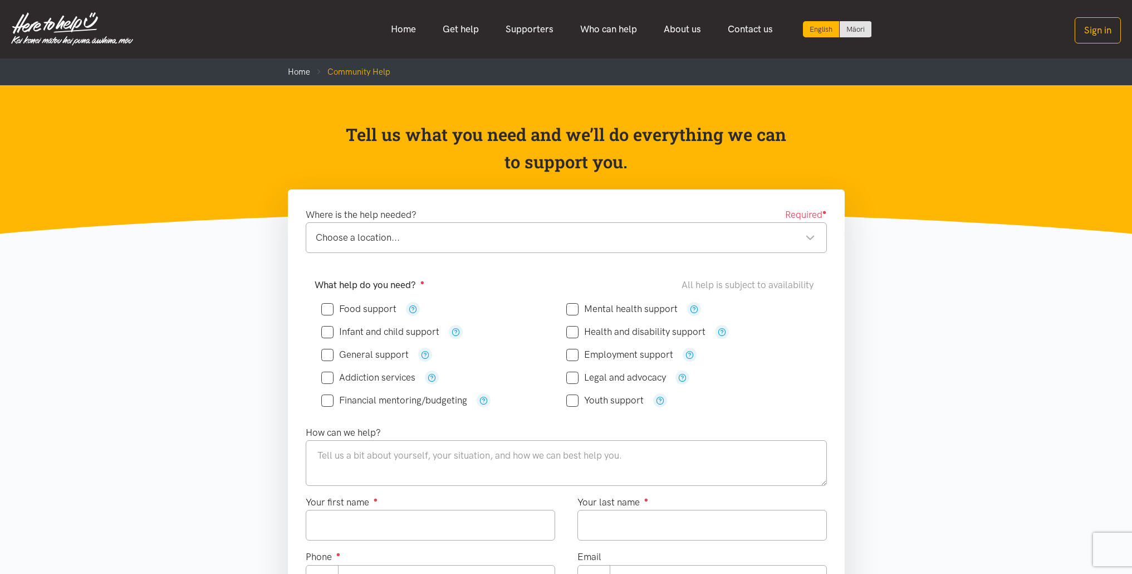  What do you see at coordinates (394, 400) in the screenshot?
I see `label: Financial mentoring/budgeting` at bounding box center [394, 400].